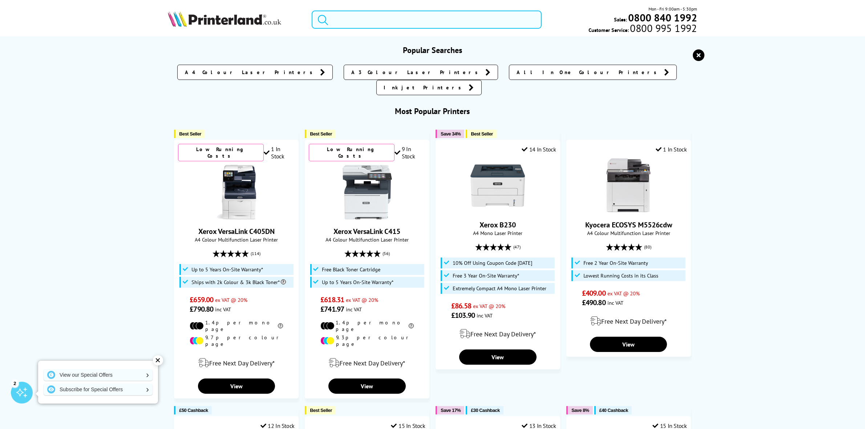 The width and height of the screenshot is (865, 429). Describe the element at coordinates (429, 88) in the screenshot. I see `a: Inkjet Printers` at that location.